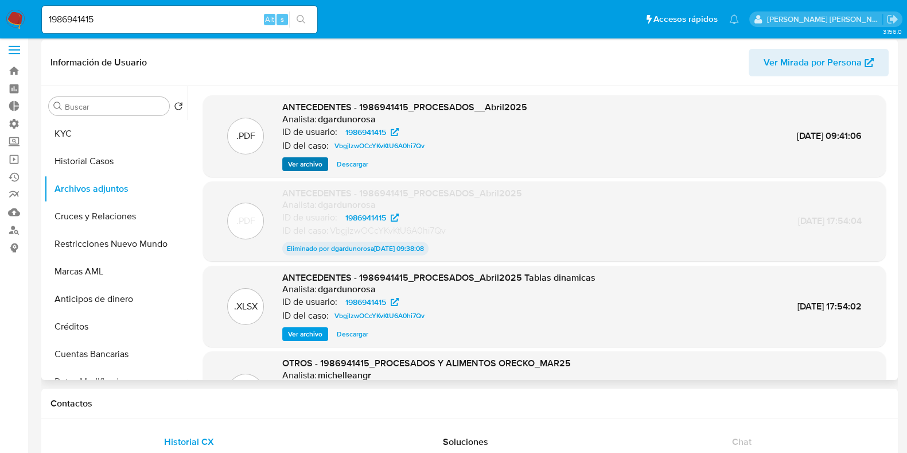 Image resolution: width=907 pixels, height=453 pixels. Describe the element at coordinates (116, 189) in the screenshot. I see `button: Archivos adjuntos` at that location.